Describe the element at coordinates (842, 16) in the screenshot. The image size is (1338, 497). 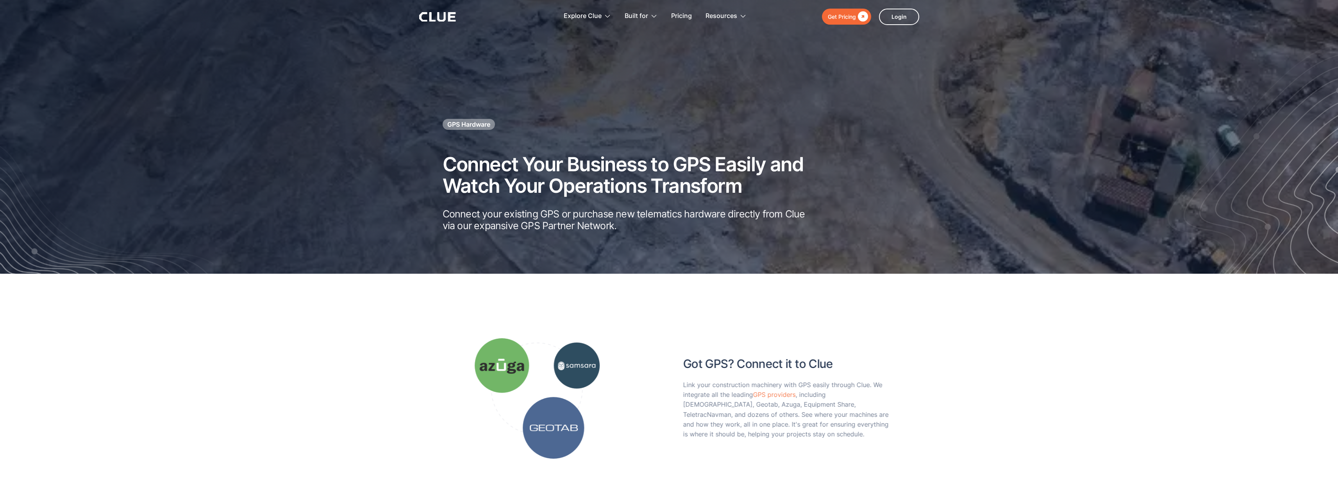
I see `div: Get Pricing` at that location.